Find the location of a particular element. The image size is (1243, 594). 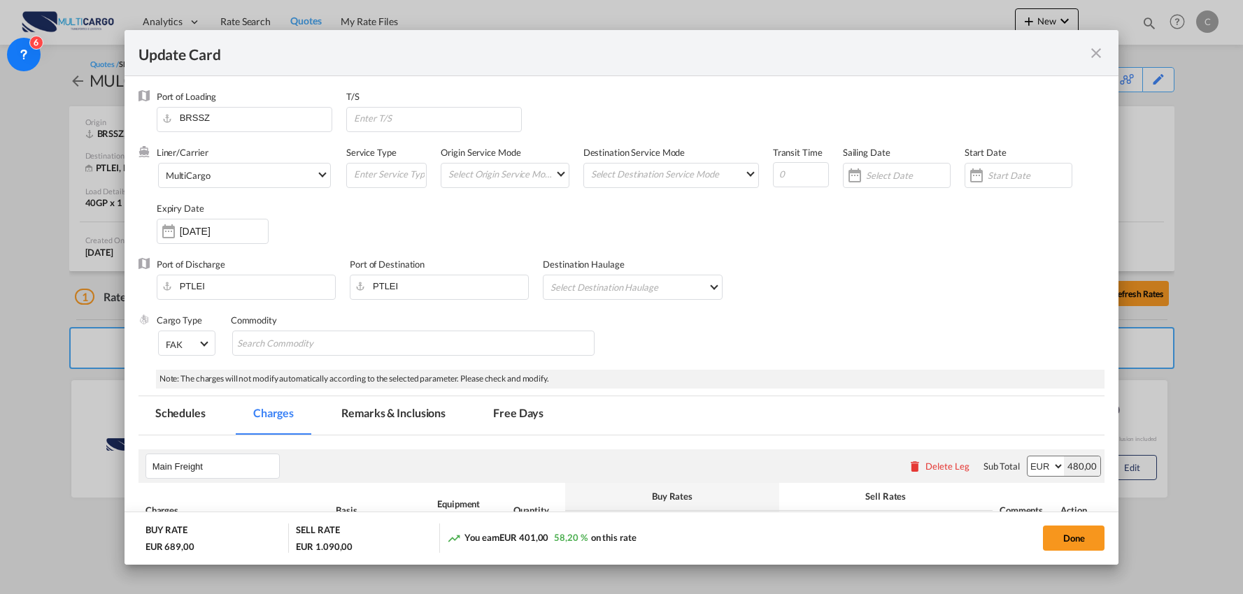

md-icon: icon-delete is located at coordinates (915, 466).